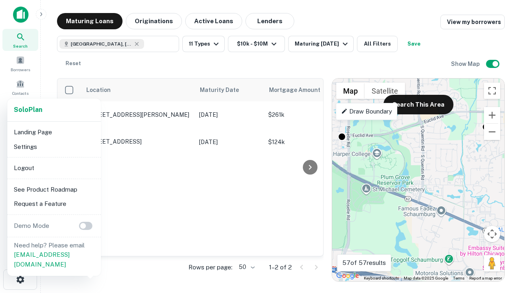  Describe the element at coordinates (31, 226) in the screenshot. I see `p: Demo Mode` at that location.